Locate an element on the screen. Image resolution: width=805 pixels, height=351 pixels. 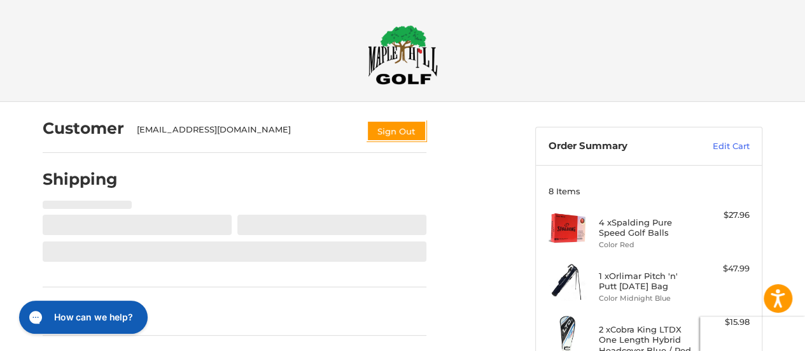
li: Color Red is located at coordinates (647, 244).